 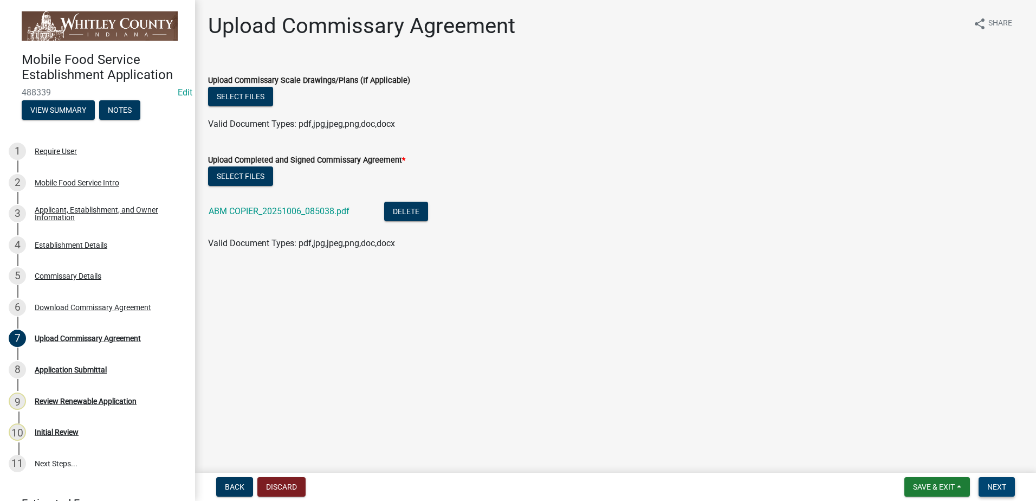 I want to click on button: Back, so click(x=235, y=487).